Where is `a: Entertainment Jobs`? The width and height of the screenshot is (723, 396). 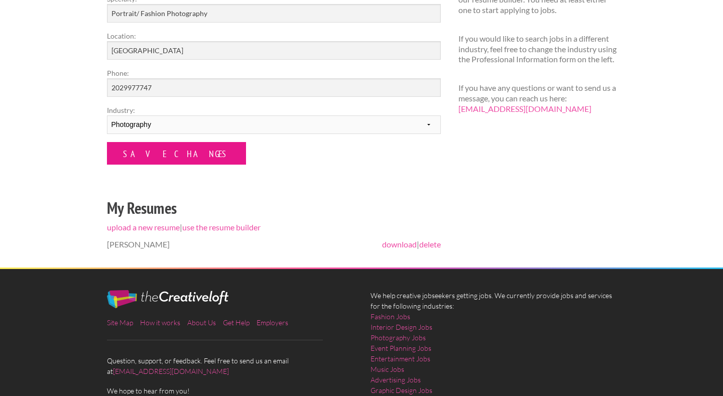 a: Entertainment Jobs is located at coordinates (400, 358).